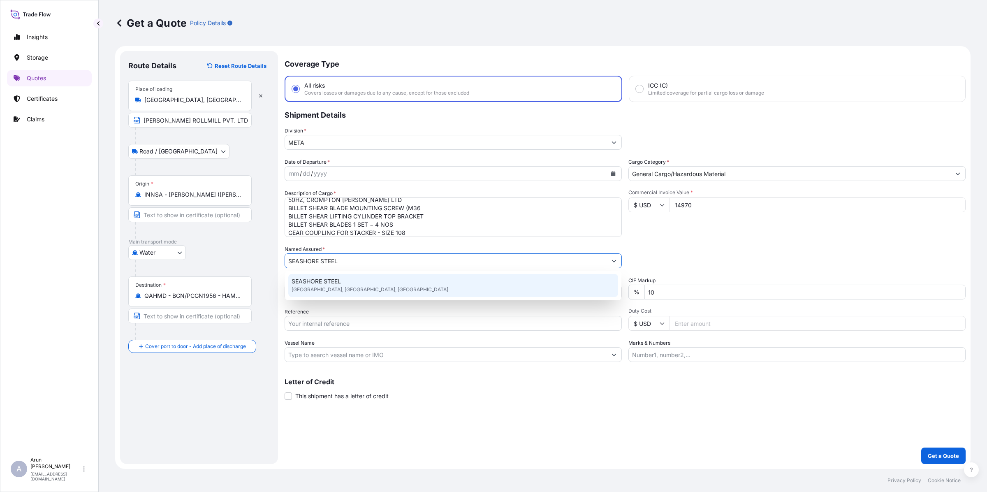 This screenshot has width=987, height=492. I want to click on p: Claims, so click(35, 119).